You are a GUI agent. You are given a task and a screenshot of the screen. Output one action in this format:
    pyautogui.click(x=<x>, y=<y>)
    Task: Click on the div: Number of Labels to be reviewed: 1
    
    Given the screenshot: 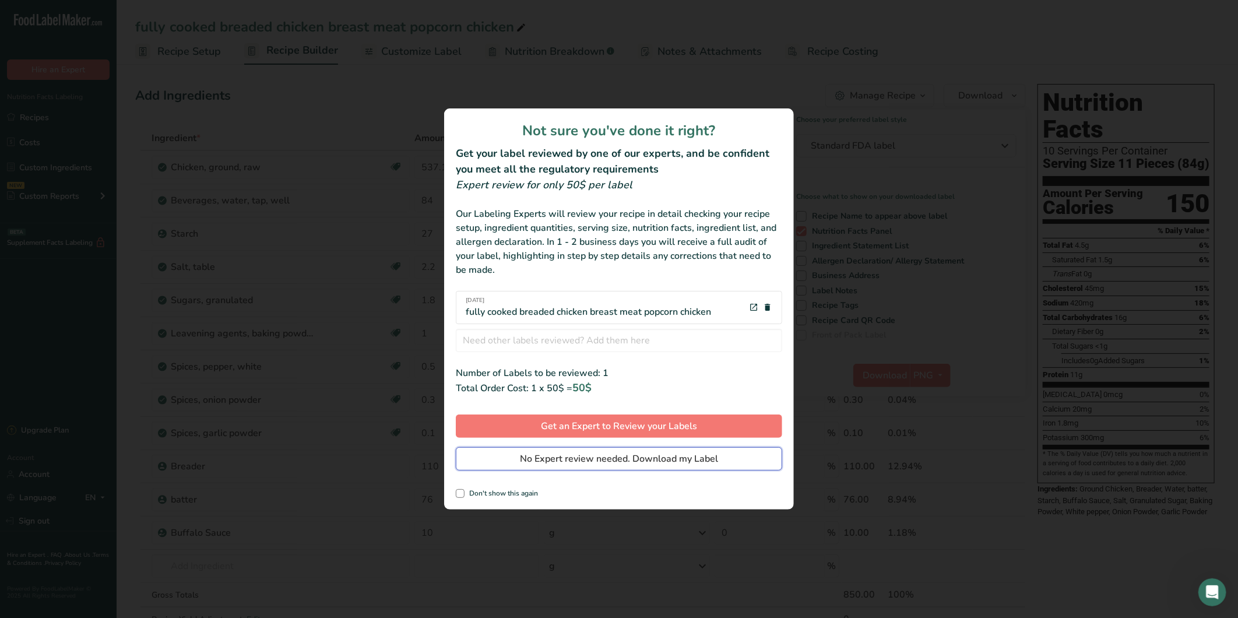 What is the action you would take?
    pyautogui.click(x=619, y=373)
    